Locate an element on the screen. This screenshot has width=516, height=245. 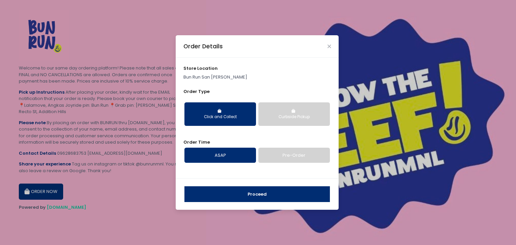
div: Click and Collect is located at coordinates (220, 117).